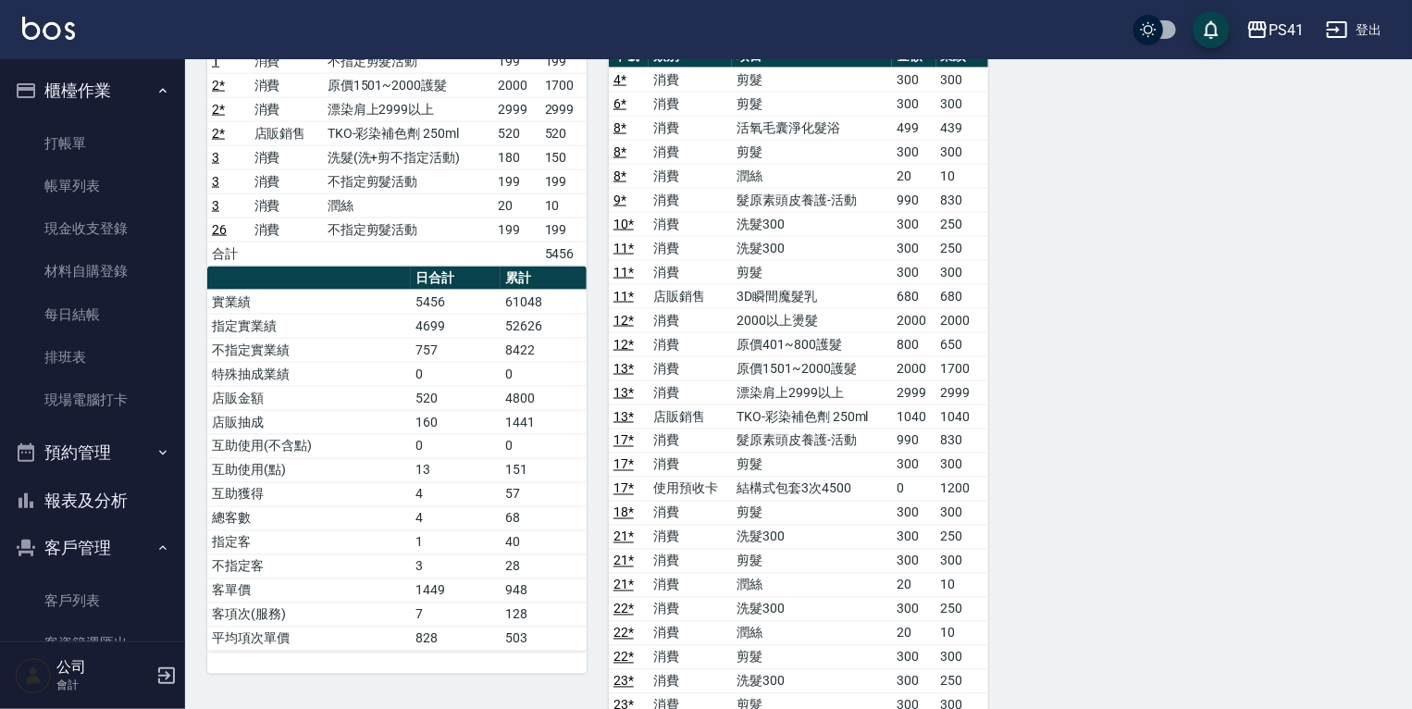  What do you see at coordinates (408, 61) in the screenshot?
I see `td: 不指定剪髮活動` at bounding box center [408, 61].